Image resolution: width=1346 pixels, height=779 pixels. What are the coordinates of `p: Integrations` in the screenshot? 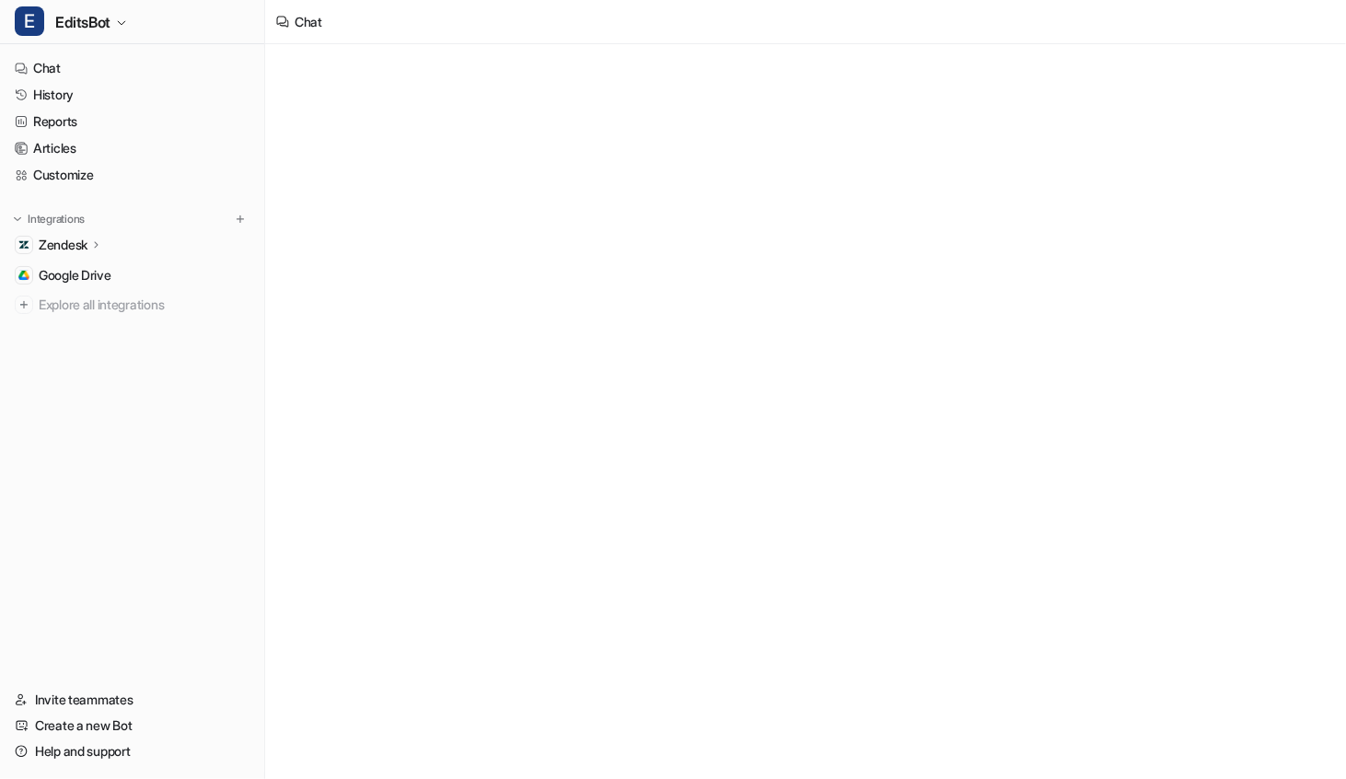 It's located at (56, 219).